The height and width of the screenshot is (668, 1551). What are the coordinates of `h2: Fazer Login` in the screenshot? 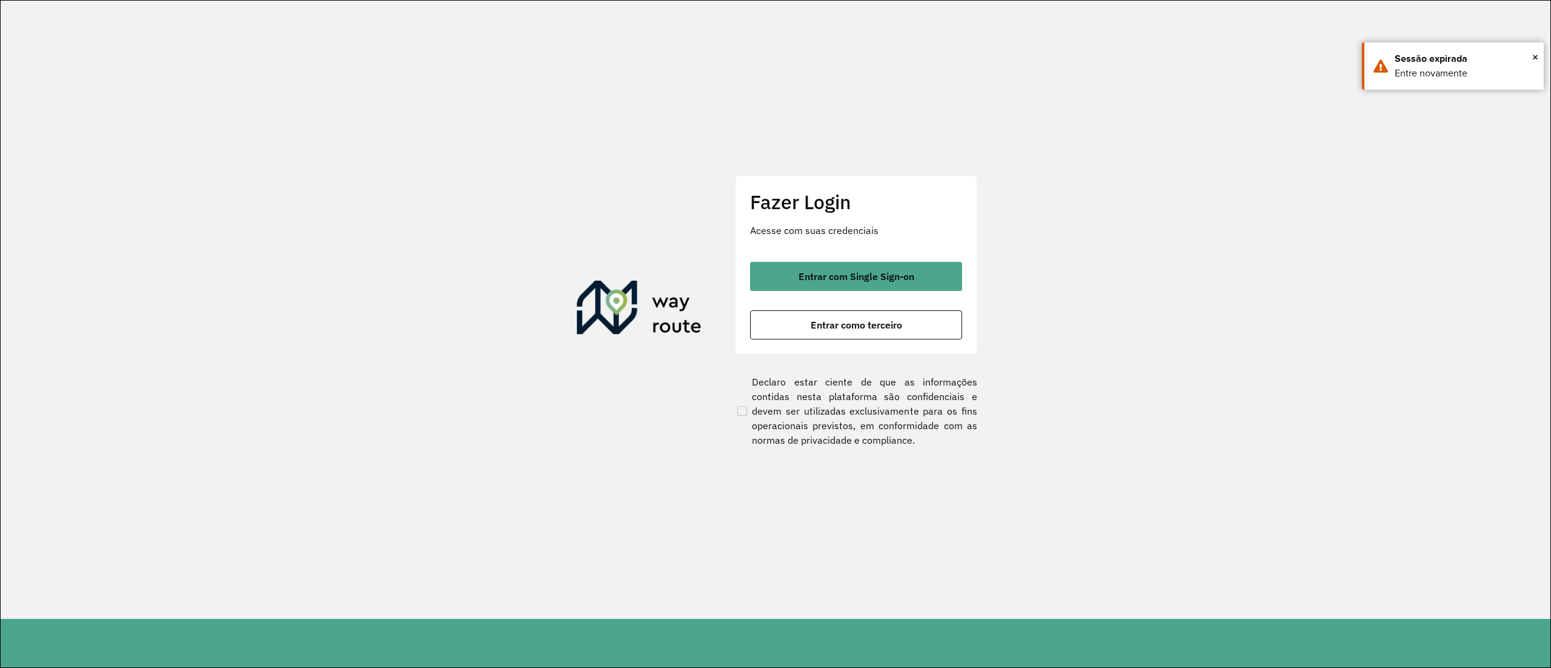 It's located at (856, 202).